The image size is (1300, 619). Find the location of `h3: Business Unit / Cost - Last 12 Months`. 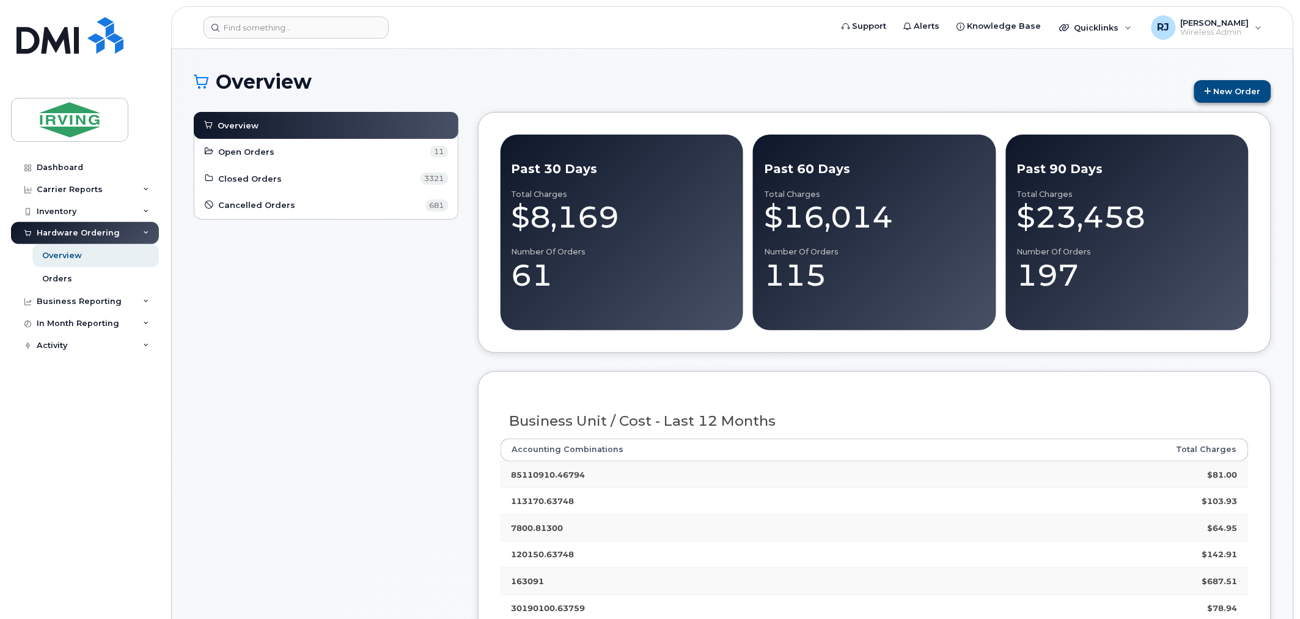

h3: Business Unit / Cost - Last 12 Months is located at coordinates (875, 421).